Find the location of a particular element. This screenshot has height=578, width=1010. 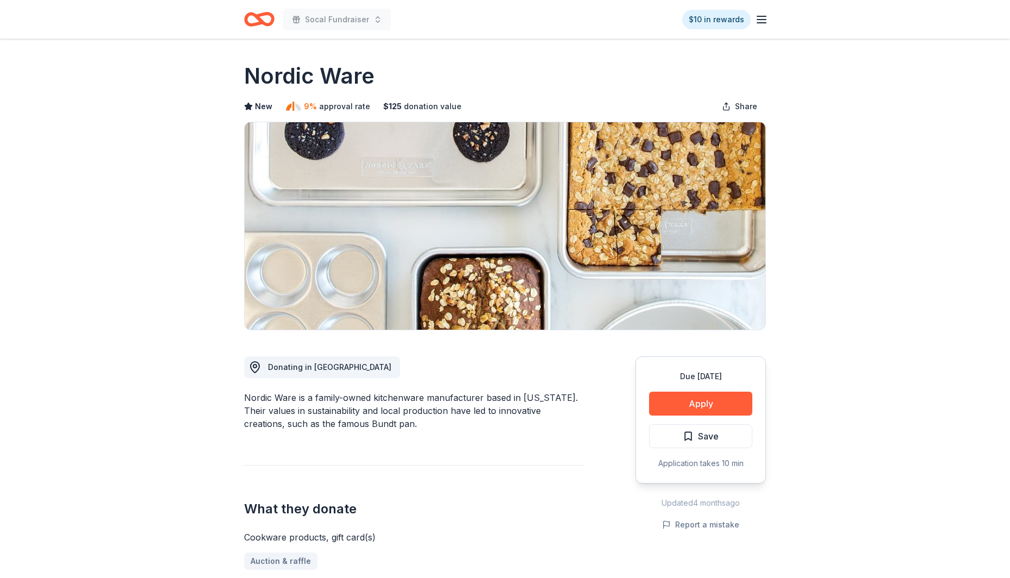

div: Cookware products, gift card(s) is located at coordinates (414, 538).